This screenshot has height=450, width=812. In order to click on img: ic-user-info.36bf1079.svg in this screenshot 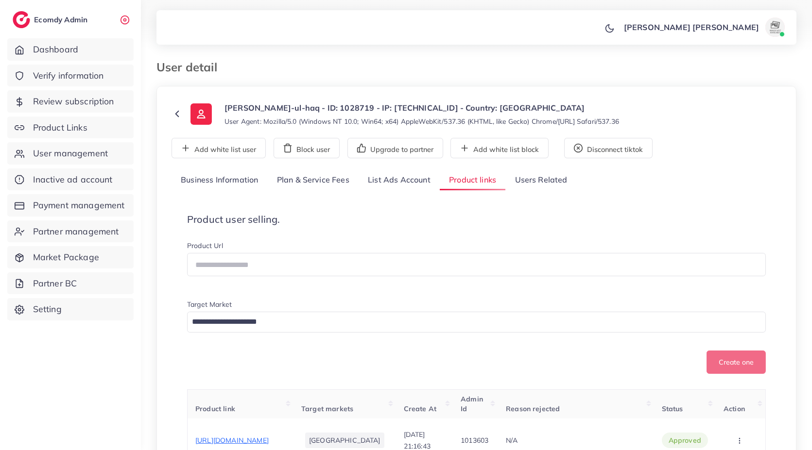, I will do `click(201, 114)`.